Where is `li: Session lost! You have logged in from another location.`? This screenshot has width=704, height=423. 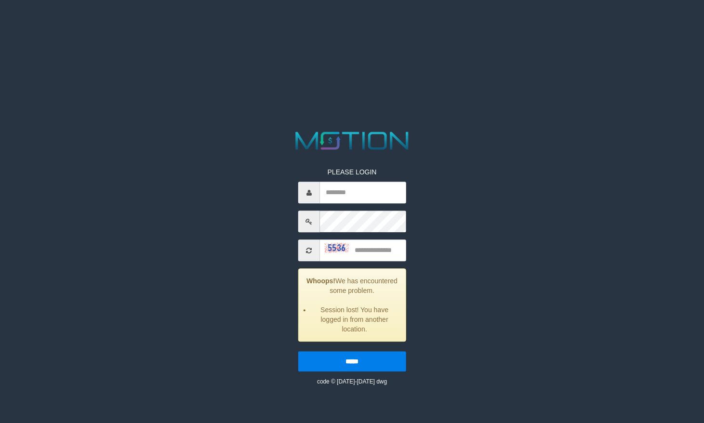
li: Session lost! You have logged in from another location. is located at coordinates (355, 320).